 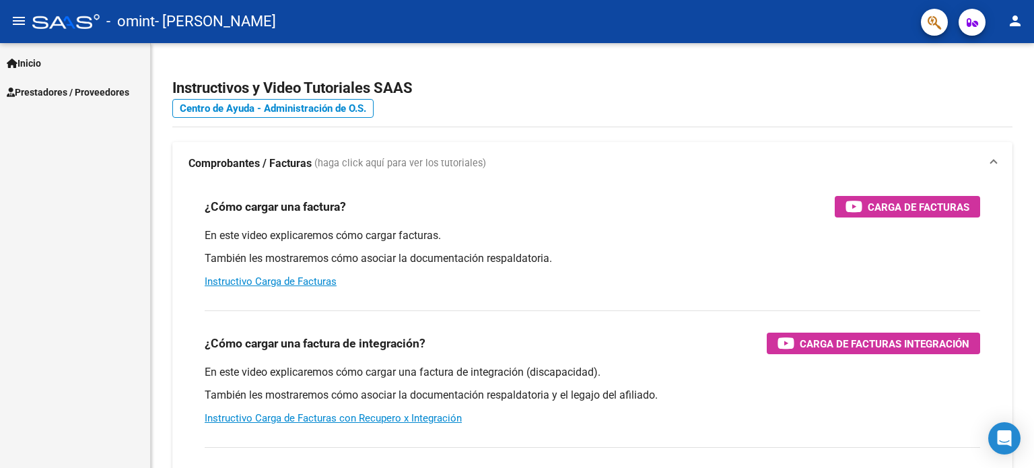 What do you see at coordinates (907, 207) in the screenshot?
I see `button: Carga de Facturas` at bounding box center [907, 207].